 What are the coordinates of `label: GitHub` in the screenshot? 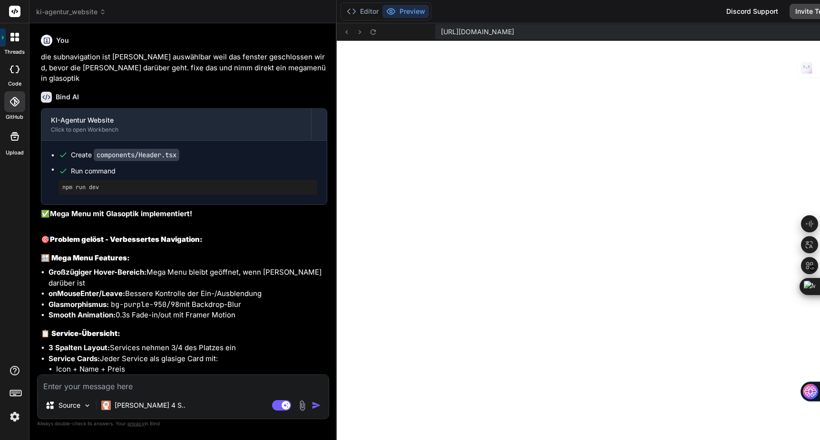 It's located at (14, 117).